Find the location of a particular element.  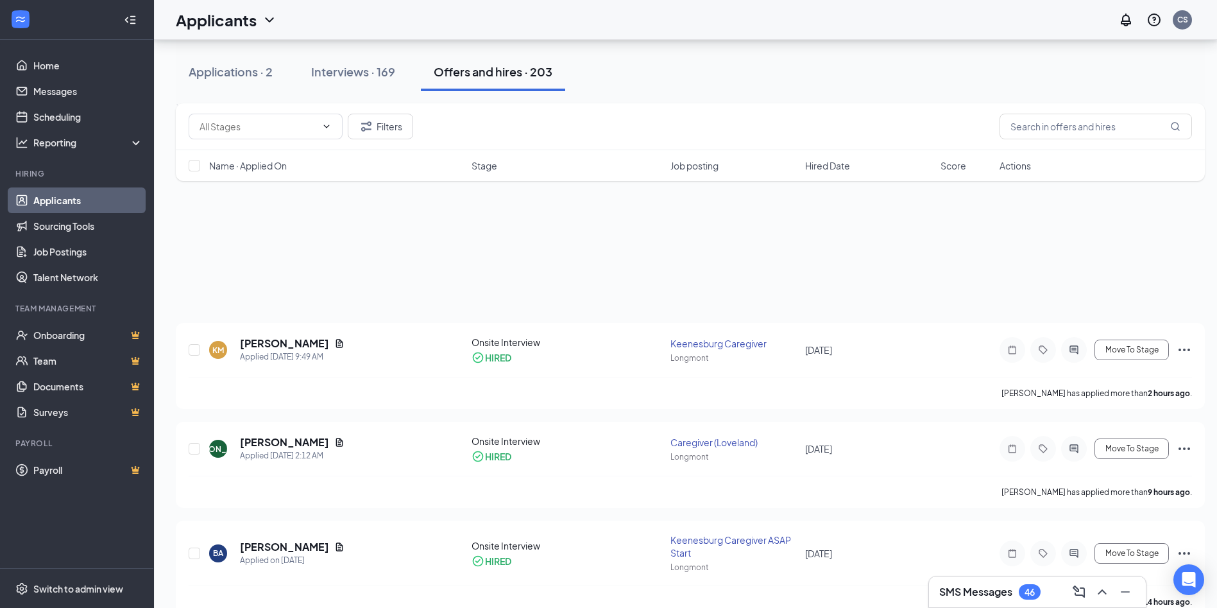

h3: SMS Messages is located at coordinates (976, 592).